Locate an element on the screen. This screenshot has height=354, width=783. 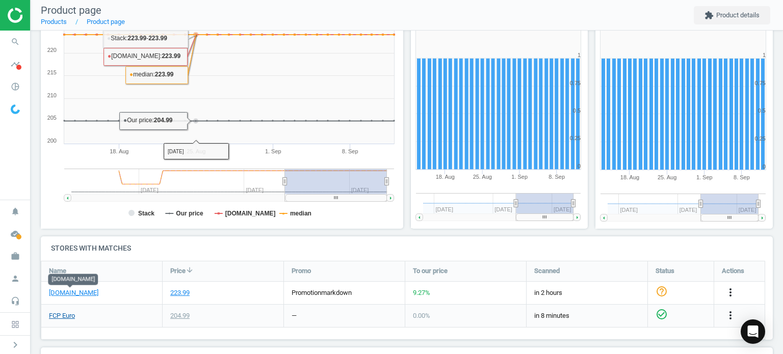
i: headset_mic is located at coordinates (15, 301).